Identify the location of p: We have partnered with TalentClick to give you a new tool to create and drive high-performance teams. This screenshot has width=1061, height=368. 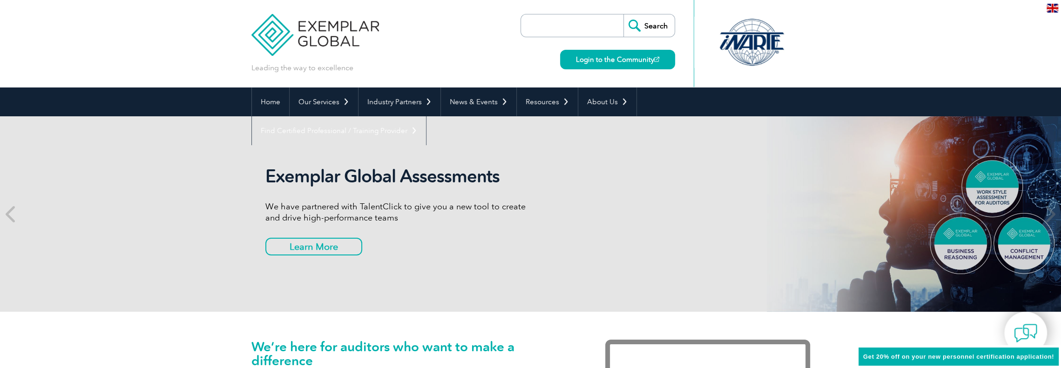
(398, 212).